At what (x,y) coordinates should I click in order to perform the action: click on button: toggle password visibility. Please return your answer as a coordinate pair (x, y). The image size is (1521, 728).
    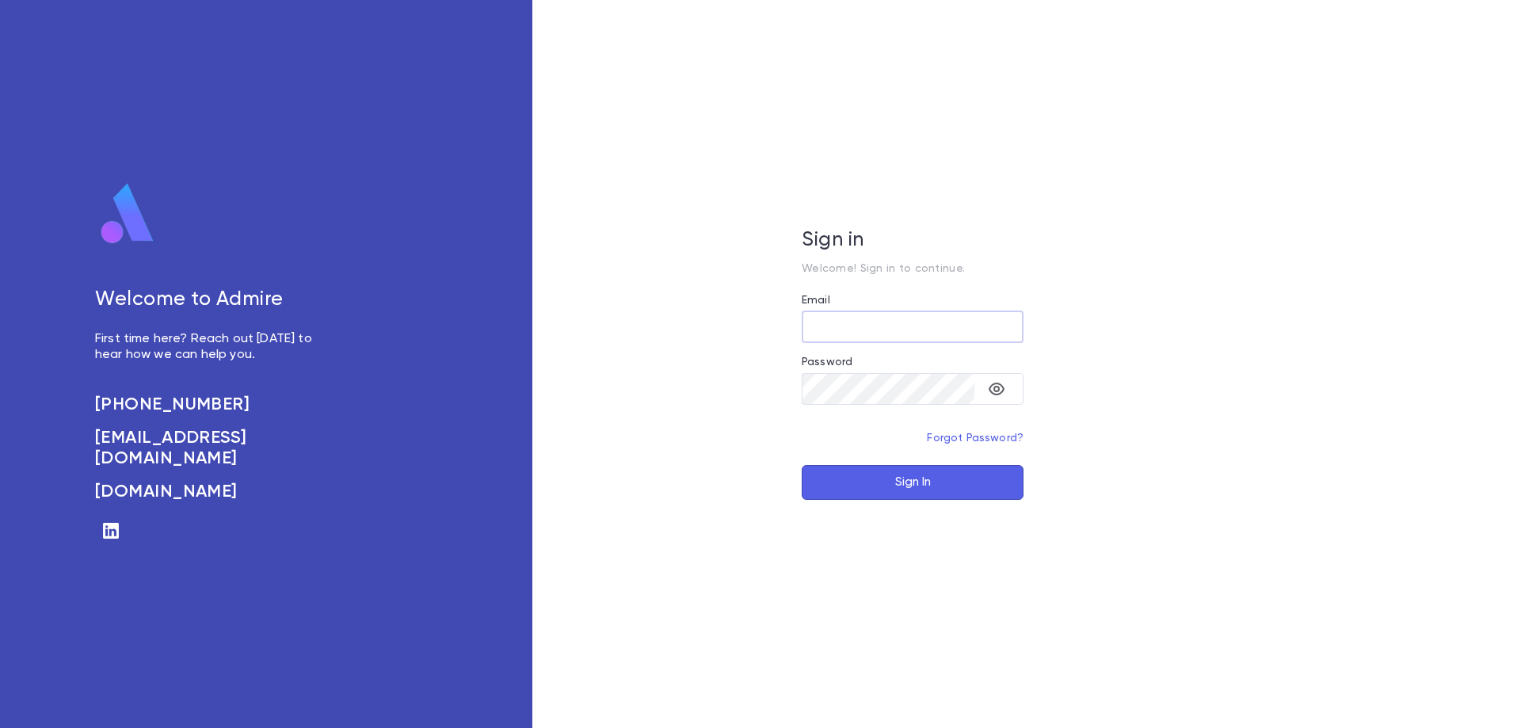
    Looking at the image, I should click on (997, 389).